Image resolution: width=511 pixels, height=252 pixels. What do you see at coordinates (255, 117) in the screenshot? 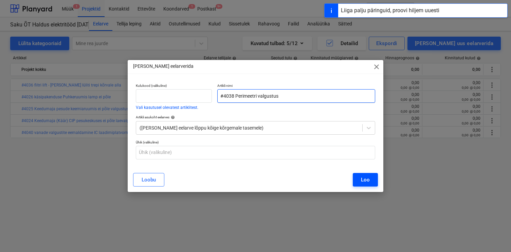
I see `div: Artikli asukoht eelarves` at bounding box center [255, 117].